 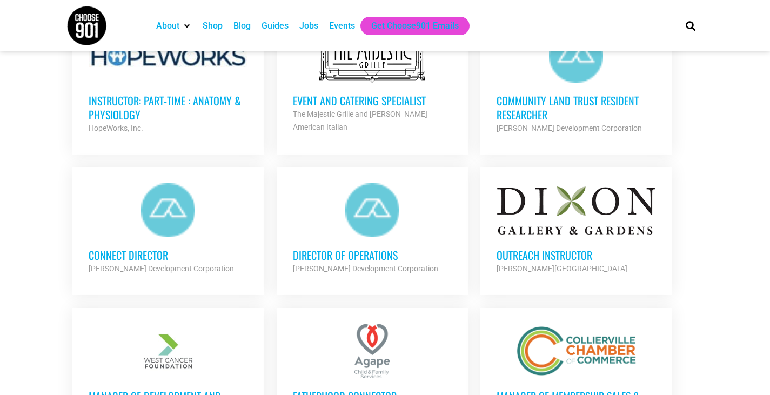 I want to click on a: Instructor: Part-Time : Anatomy & Physiology HopeWorks, Inc., so click(x=168, y=82).